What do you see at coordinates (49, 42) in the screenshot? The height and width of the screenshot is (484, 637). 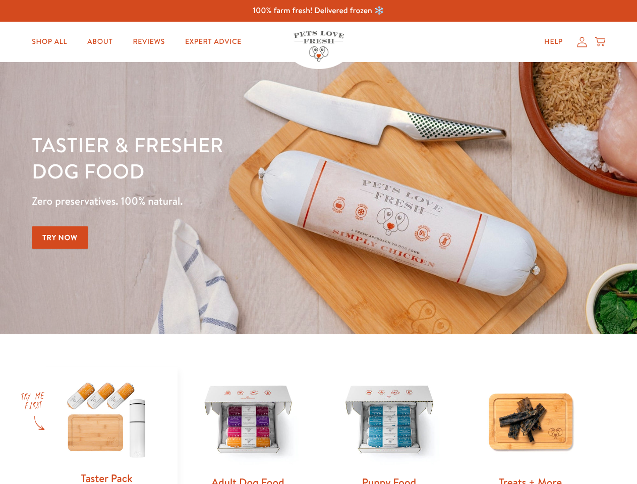 I see `a: Shop All` at bounding box center [49, 42].